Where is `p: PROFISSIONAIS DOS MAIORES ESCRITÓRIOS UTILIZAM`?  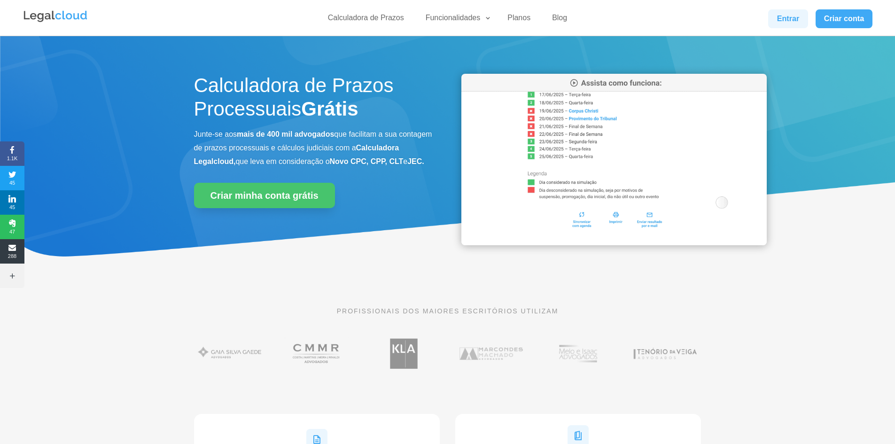 p: PROFISSIONAIS DOS MAIORES ESCRITÓRIOS UTILIZAM is located at coordinates (448, 311).